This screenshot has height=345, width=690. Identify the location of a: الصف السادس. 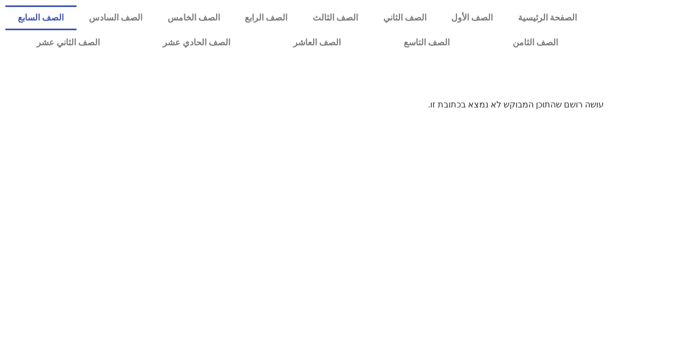
(116, 18).